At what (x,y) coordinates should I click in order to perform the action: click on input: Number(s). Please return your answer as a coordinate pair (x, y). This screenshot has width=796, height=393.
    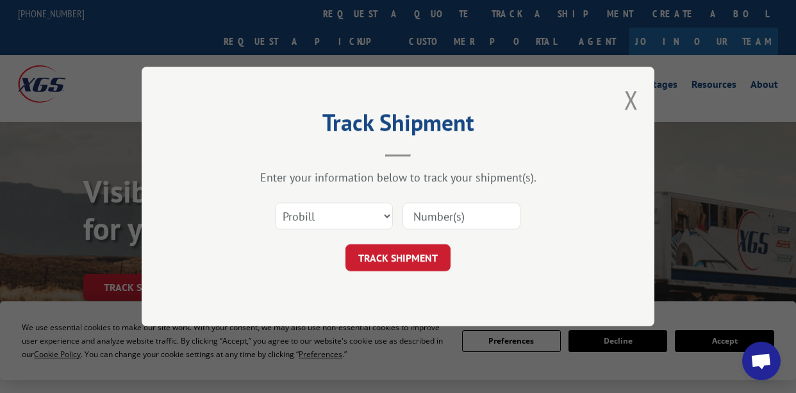
    Looking at the image, I should click on (461, 216).